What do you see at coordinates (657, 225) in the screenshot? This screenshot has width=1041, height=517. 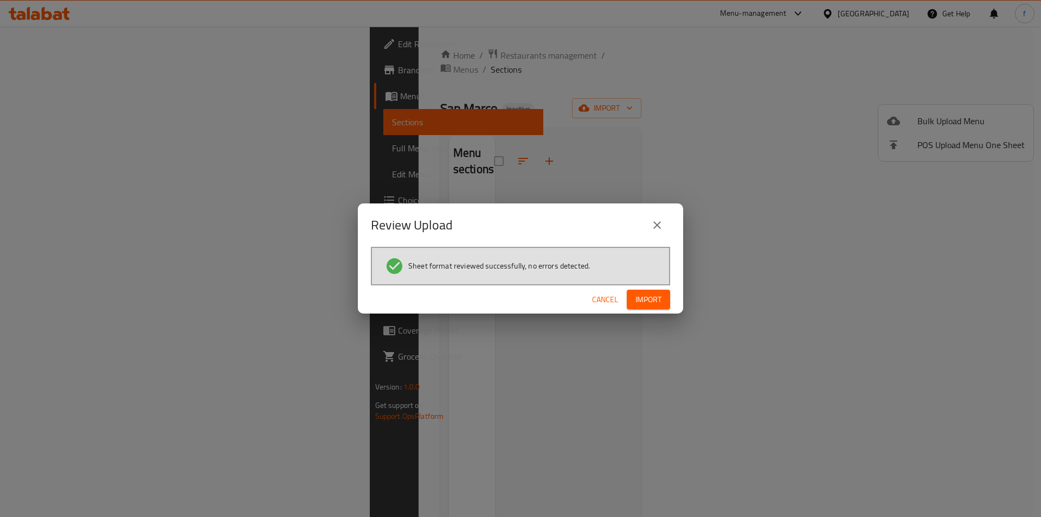 I see `button: close` at bounding box center [657, 225].